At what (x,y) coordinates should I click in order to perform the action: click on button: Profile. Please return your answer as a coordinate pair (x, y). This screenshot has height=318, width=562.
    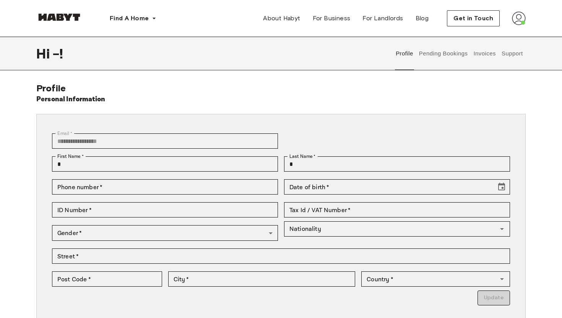
    Looking at the image, I should click on (404, 53).